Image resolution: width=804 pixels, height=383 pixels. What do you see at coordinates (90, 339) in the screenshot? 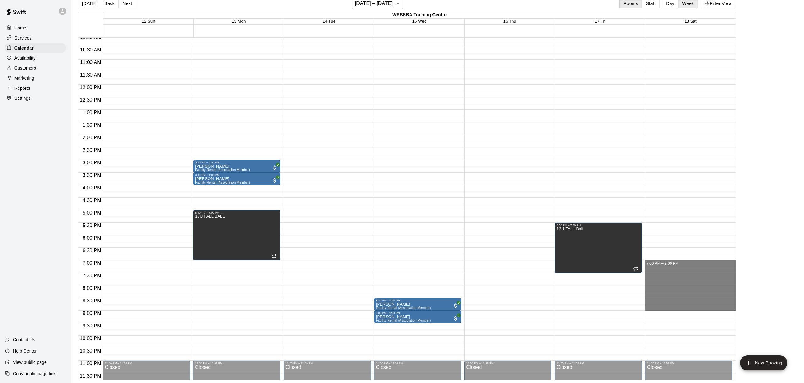
I see `span: 10:00 PM` at bounding box center [90, 339].